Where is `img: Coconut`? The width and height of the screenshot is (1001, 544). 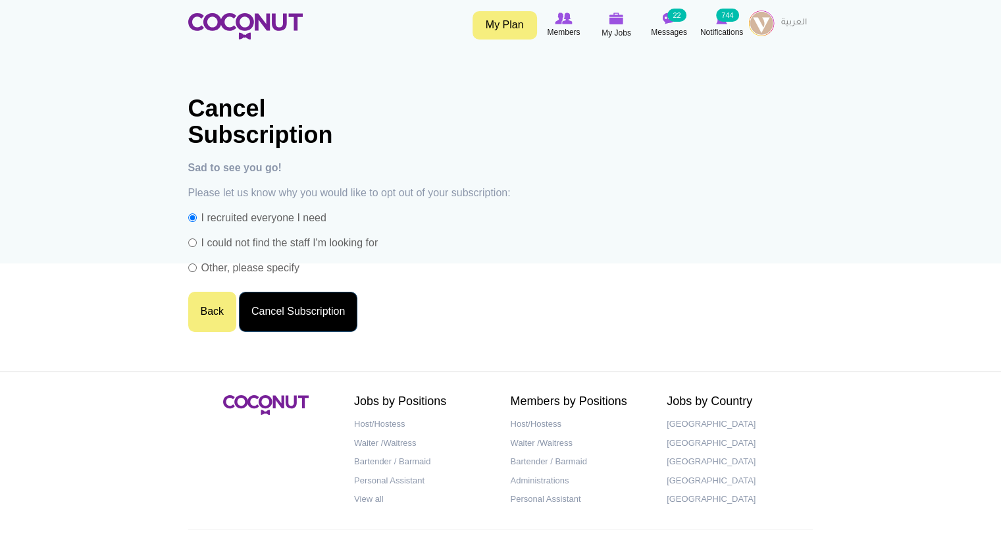 img: Coconut is located at coordinates (266, 405).